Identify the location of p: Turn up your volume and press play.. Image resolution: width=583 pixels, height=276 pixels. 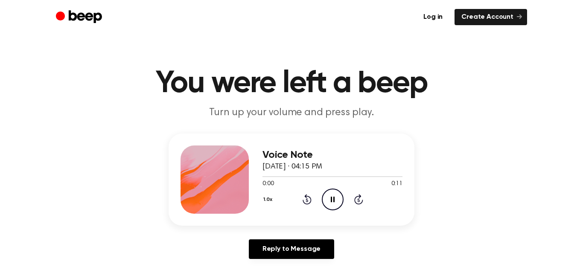
(292, 113).